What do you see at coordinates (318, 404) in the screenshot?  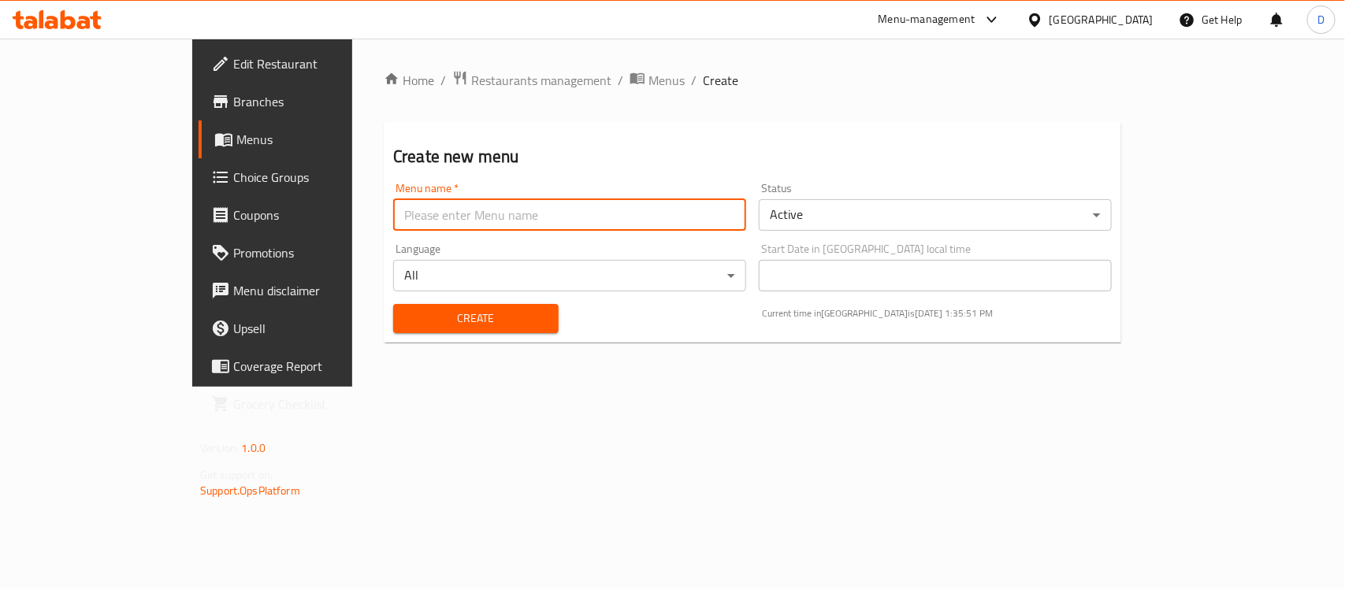 I see `span: Grocery Checklist` at bounding box center [318, 404].